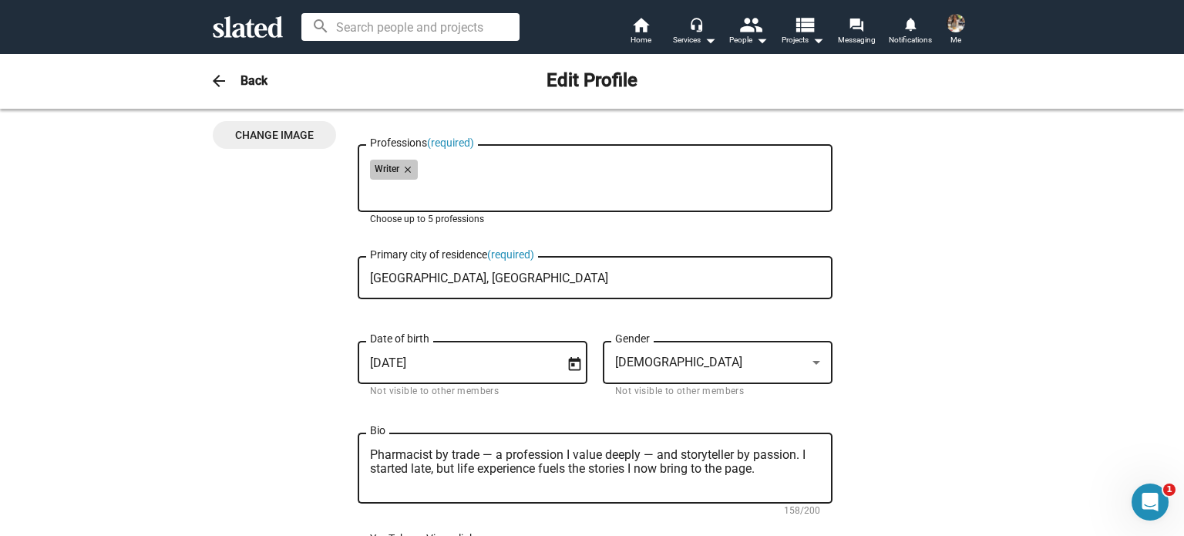 Image resolution: width=1184 pixels, height=536 pixels. Describe the element at coordinates (803, 32) in the screenshot. I see `button: Projects` at that location.